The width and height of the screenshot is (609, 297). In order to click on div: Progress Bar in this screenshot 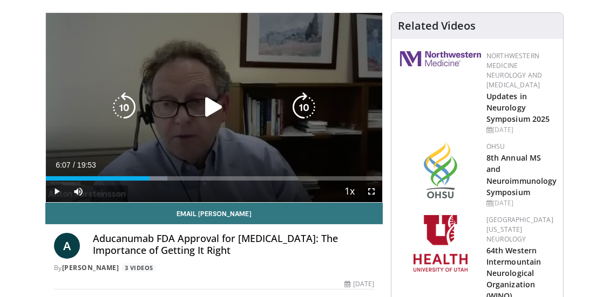, I will do `click(214, 179)`.